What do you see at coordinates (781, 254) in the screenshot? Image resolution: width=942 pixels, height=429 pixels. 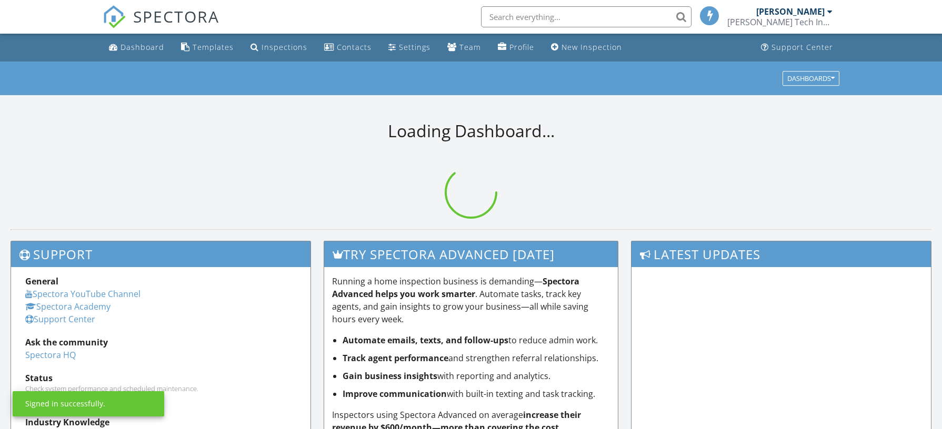 I see `h3: Latest Updates` at bounding box center [781, 254].